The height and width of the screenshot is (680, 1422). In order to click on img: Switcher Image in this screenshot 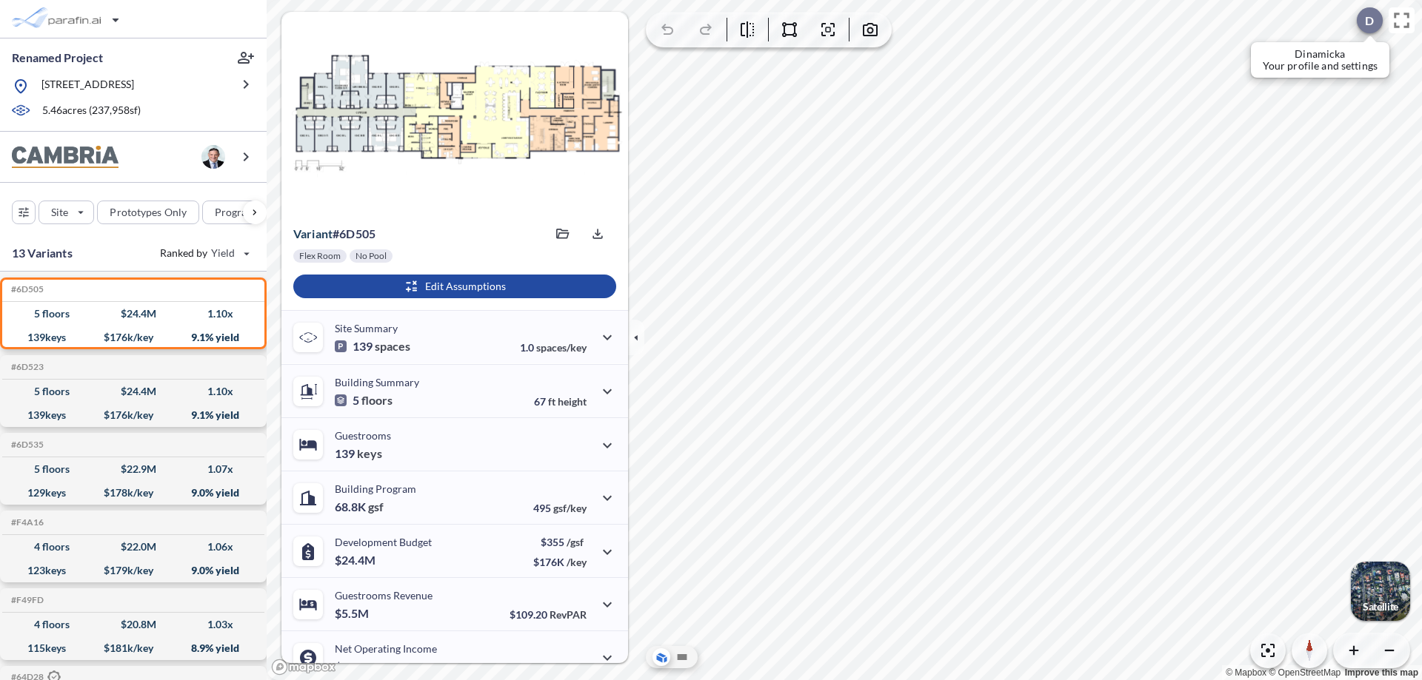, I will do `click(1380, 592)`.